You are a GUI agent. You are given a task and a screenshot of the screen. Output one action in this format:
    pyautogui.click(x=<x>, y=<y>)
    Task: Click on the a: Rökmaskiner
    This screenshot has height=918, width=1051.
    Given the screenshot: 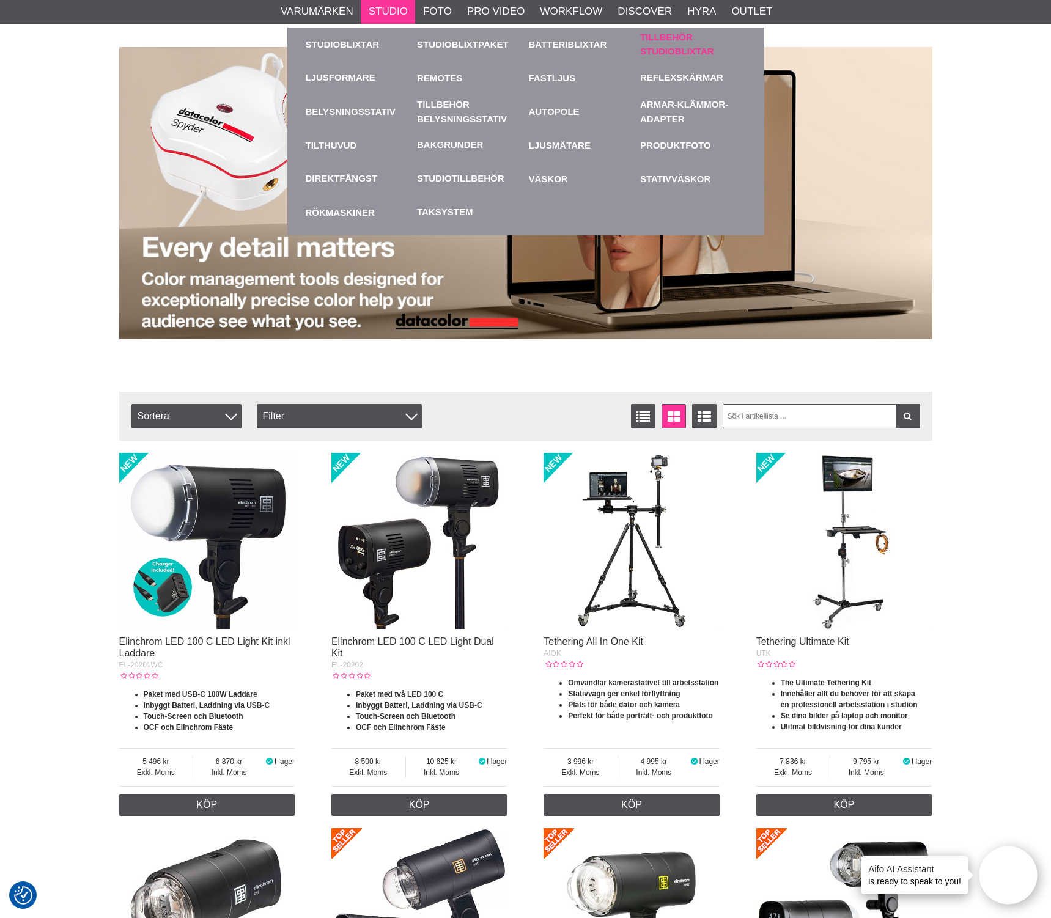 What is the action you would take?
    pyautogui.click(x=358, y=212)
    